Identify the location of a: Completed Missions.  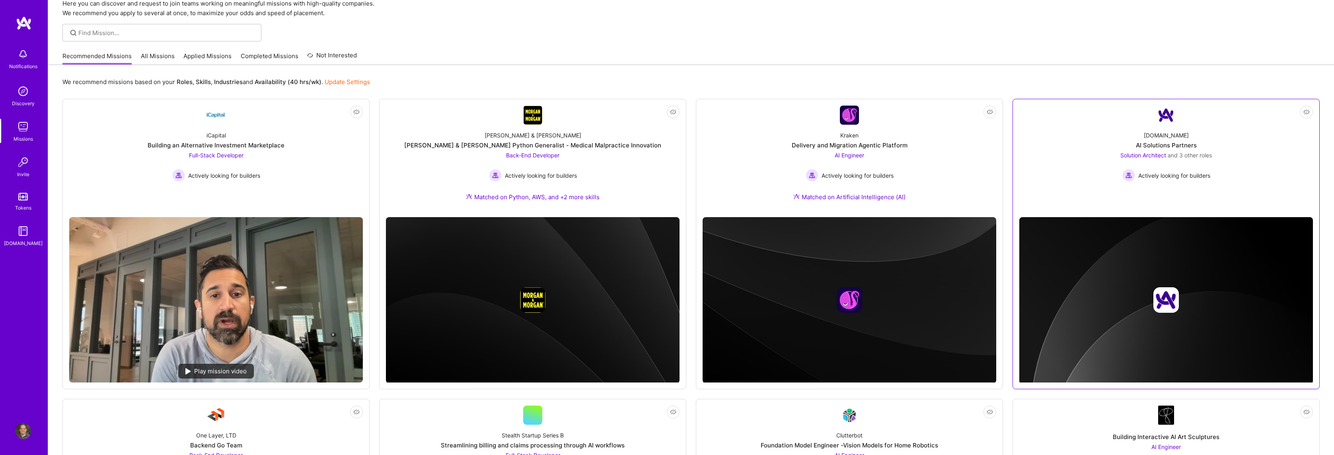
(269, 58).